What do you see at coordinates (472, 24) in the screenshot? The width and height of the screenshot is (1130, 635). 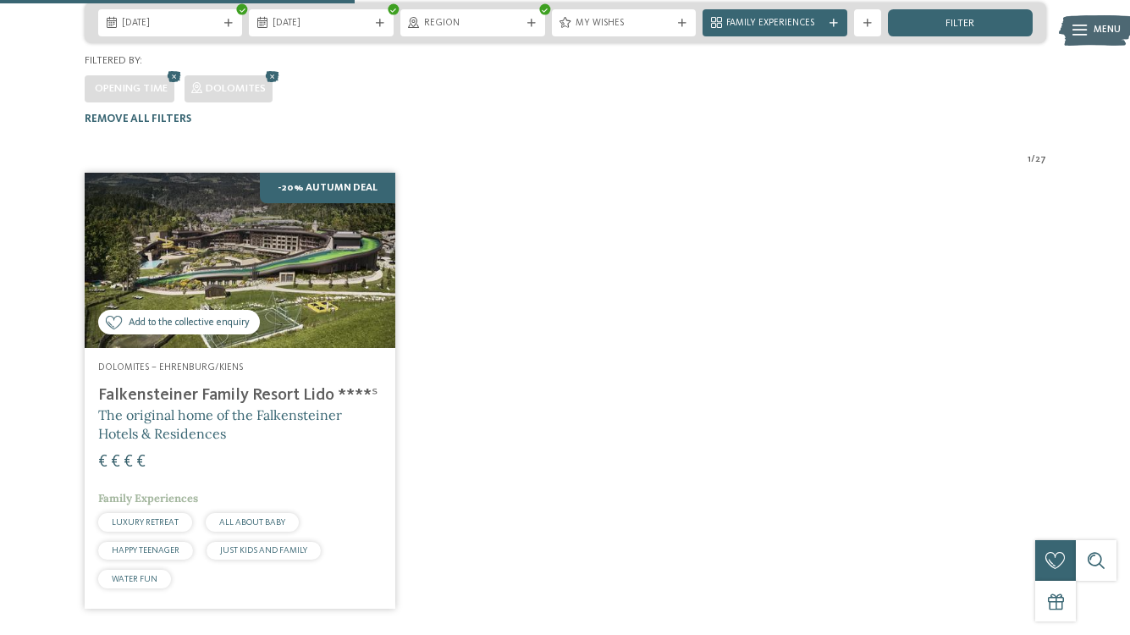 I see `span: Region` at bounding box center [472, 24].